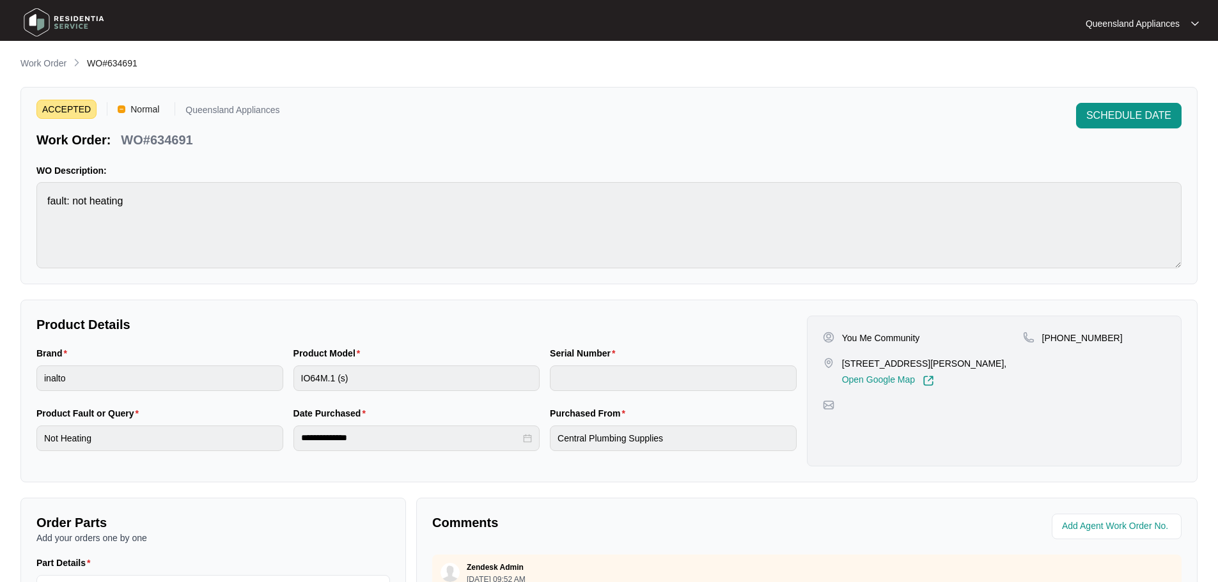 The width and height of the screenshot is (1218, 582). Describe the element at coordinates (411, 438) in the screenshot. I see `input: Date Purchased` at that location.